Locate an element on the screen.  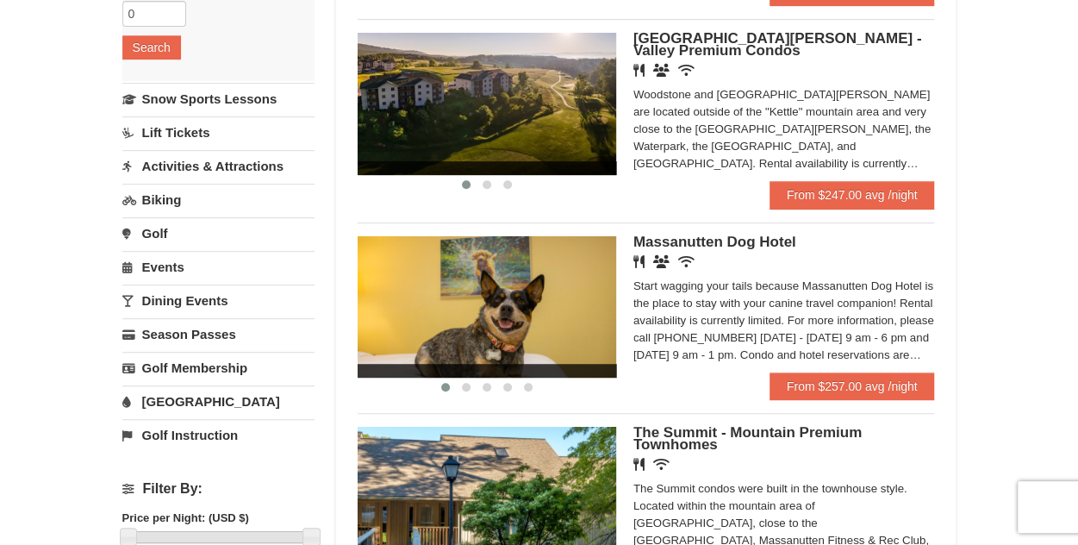
a: Events is located at coordinates (218, 266).